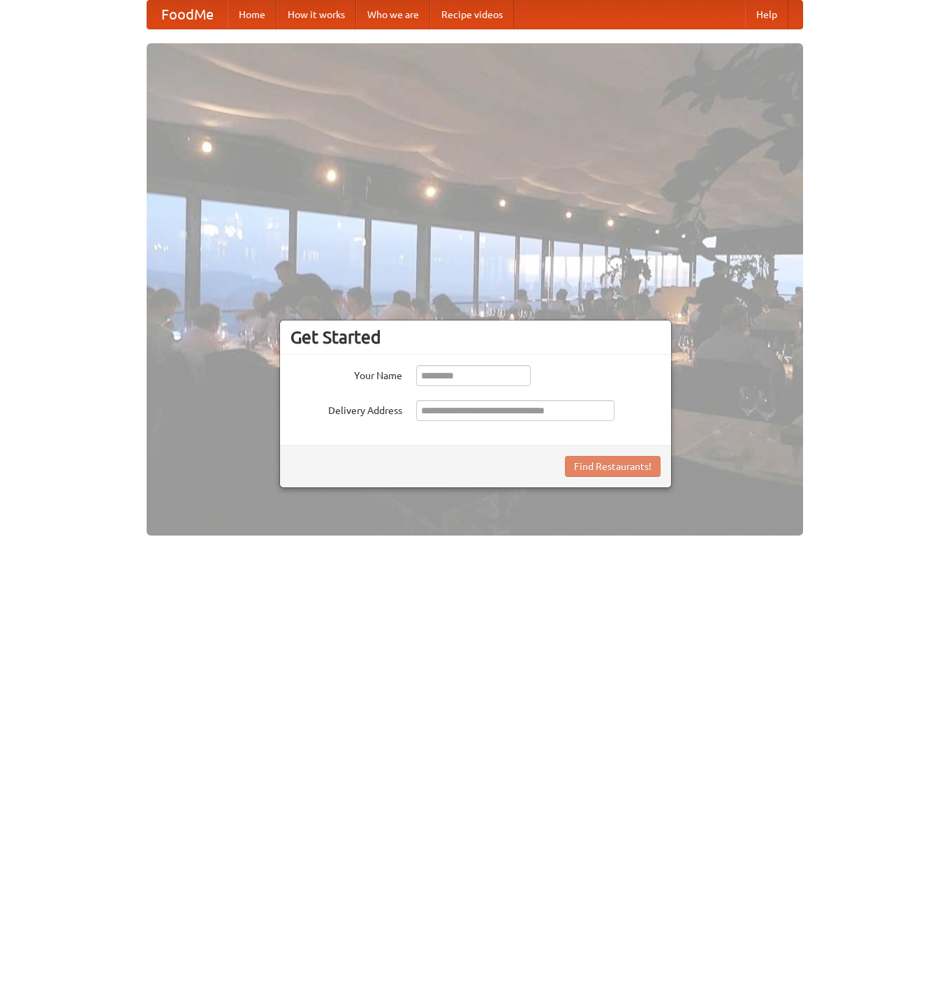 The height and width of the screenshot is (988, 949). What do you see at coordinates (252, 15) in the screenshot?
I see `a: Home` at bounding box center [252, 15].